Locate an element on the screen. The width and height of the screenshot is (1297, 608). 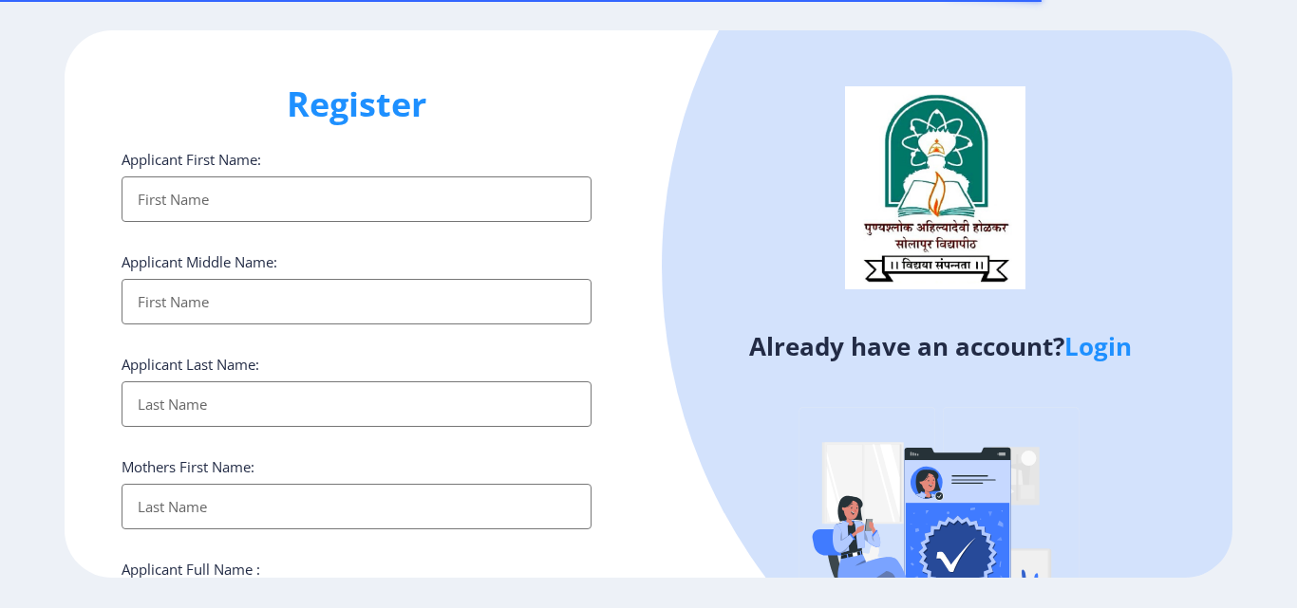
label: Applicant First Name: is located at coordinates (191, 159).